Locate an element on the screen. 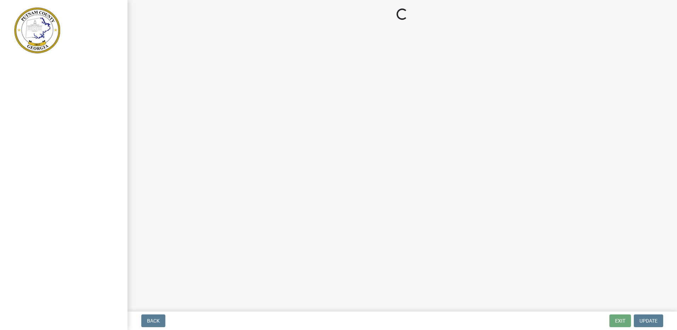 Image resolution: width=677 pixels, height=330 pixels. span: Back is located at coordinates (153, 321).